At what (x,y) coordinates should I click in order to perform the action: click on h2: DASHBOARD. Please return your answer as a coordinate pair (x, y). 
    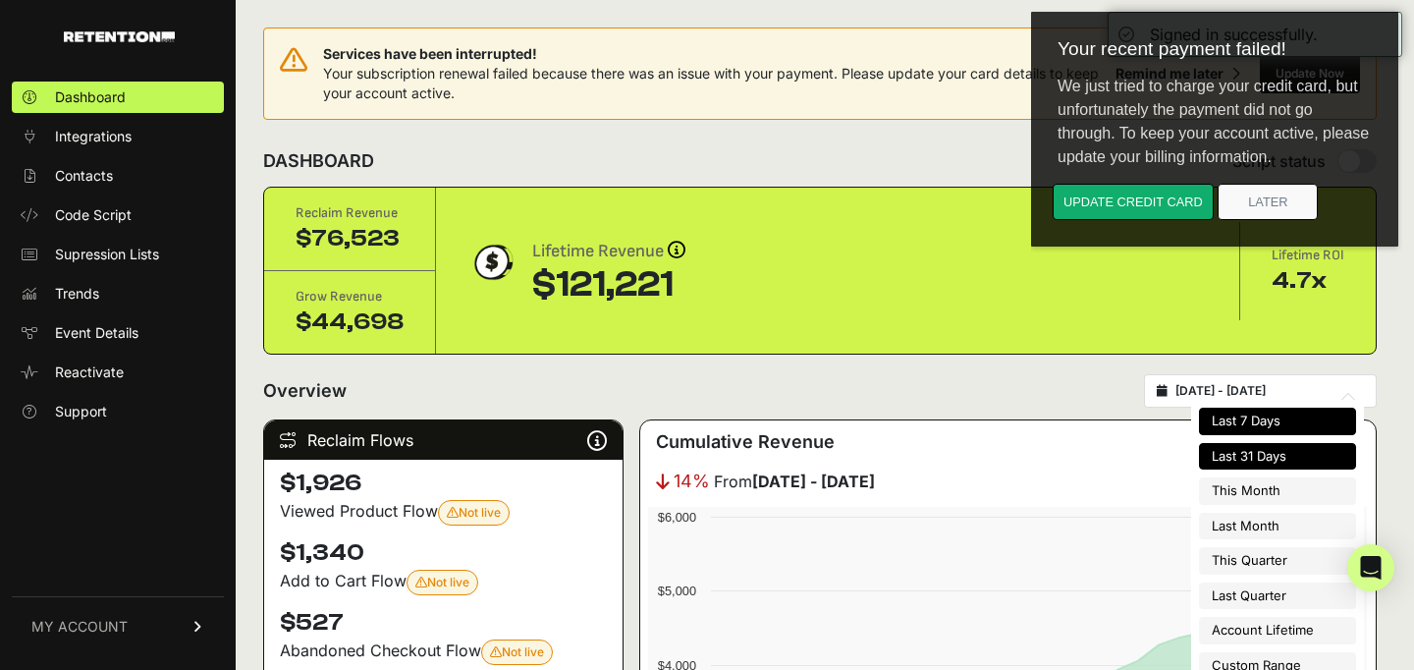
    Looking at the image, I should click on (318, 161).